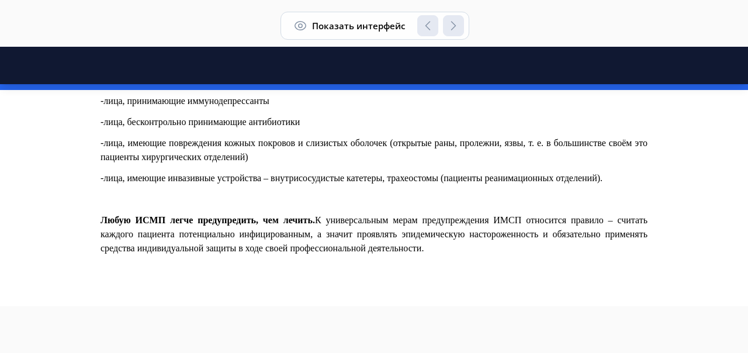 This screenshot has height=353, width=748. What do you see at coordinates (374, 187) in the screenshot?
I see `p: К универсальным мерам предупреждения ИМСП относится правило – считать каждого пациента потенциаль...` at bounding box center [374, 187].